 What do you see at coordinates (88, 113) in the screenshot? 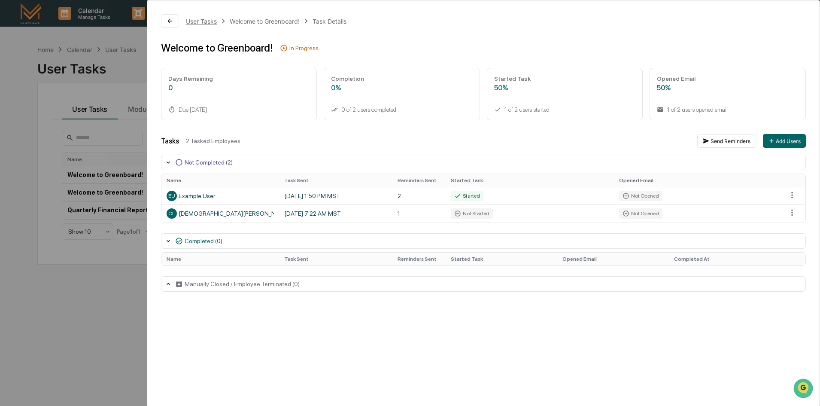
I see `span: Attestations` at bounding box center [88, 113].